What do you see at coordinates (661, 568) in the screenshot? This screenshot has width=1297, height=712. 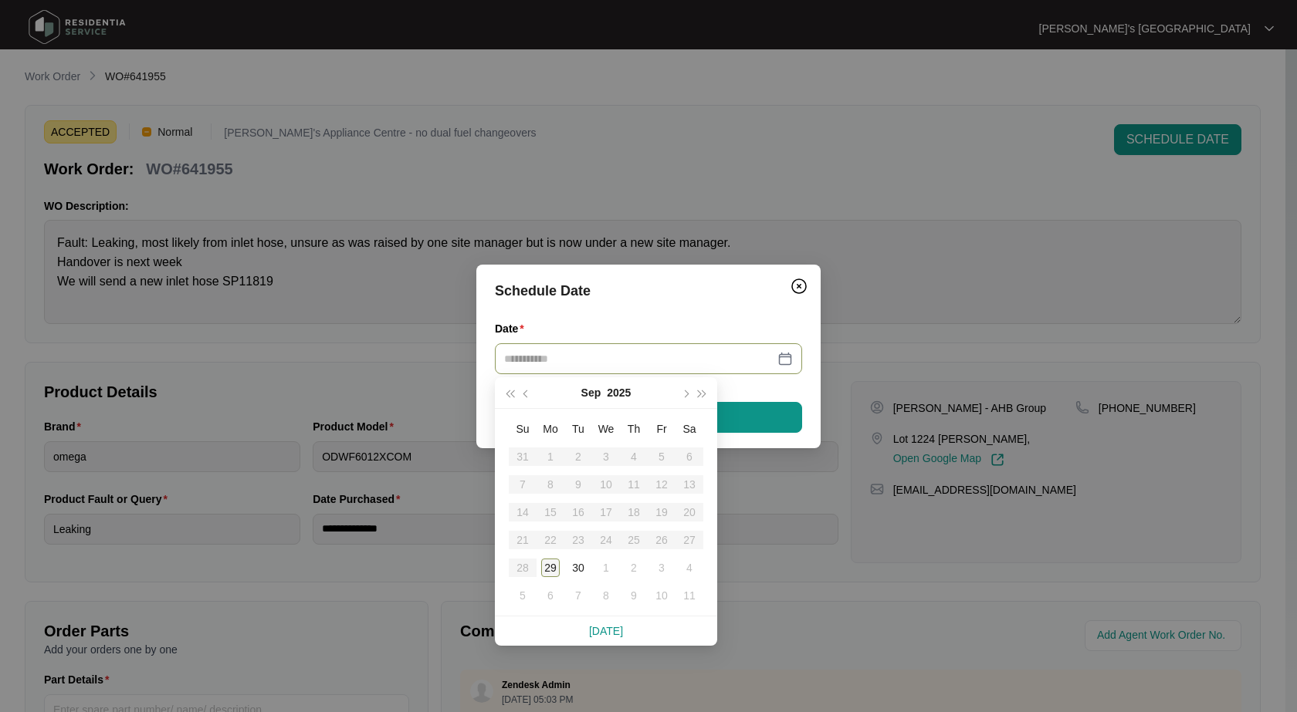 I see `div: 3` at bounding box center [661, 568].